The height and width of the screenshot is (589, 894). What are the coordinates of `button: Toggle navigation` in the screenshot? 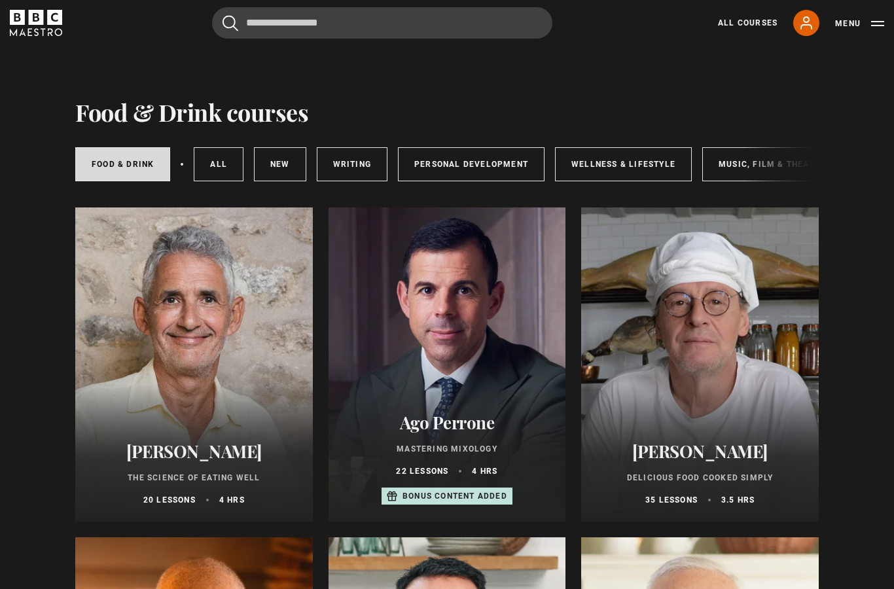 It's located at (860, 24).